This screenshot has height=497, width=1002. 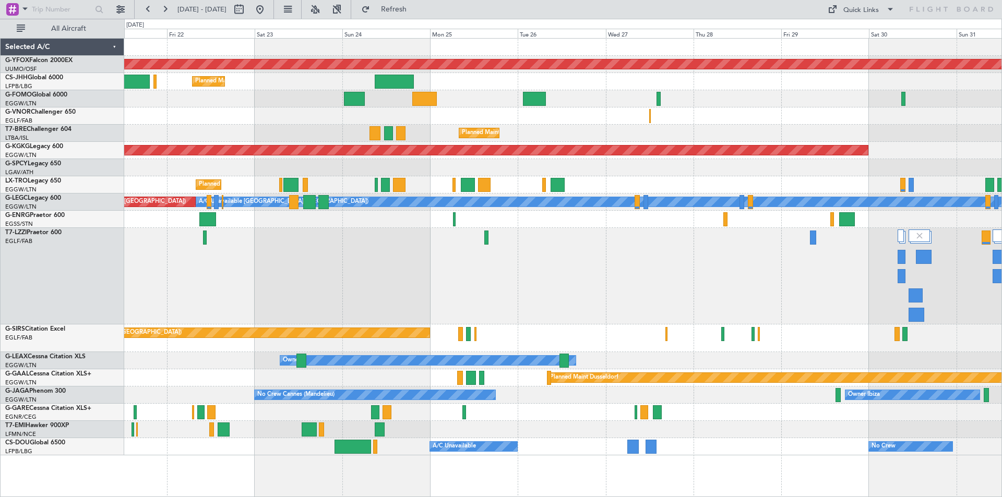 What do you see at coordinates (33, 198) in the screenshot?
I see `a: G-LEGCLegacy 600` at bounding box center [33, 198].